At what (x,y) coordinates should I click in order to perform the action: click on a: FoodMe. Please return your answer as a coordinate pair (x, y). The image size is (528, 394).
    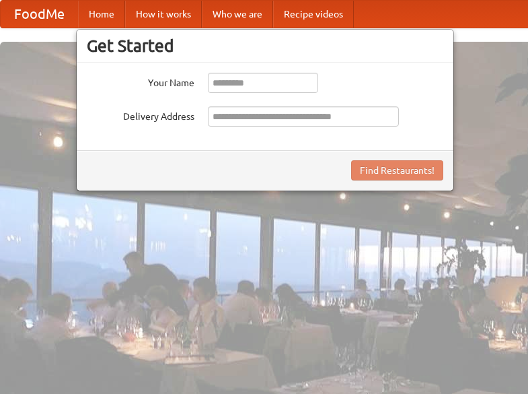
    Looking at the image, I should click on (39, 14).